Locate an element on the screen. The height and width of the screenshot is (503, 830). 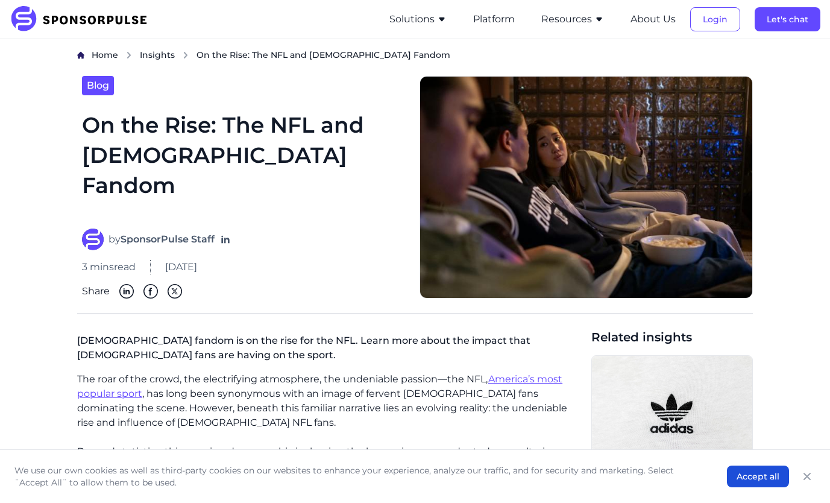
img: Home is located at coordinates (81, 55).